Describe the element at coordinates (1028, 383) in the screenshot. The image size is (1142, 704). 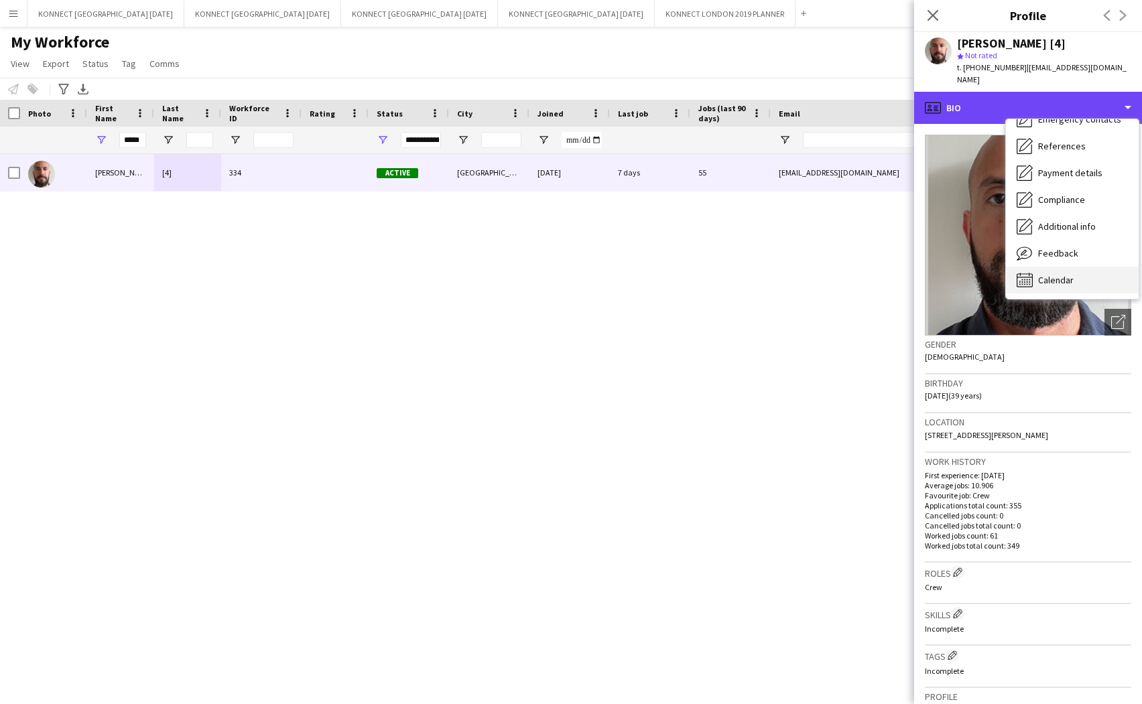
I see `h3: Birthday` at that location.